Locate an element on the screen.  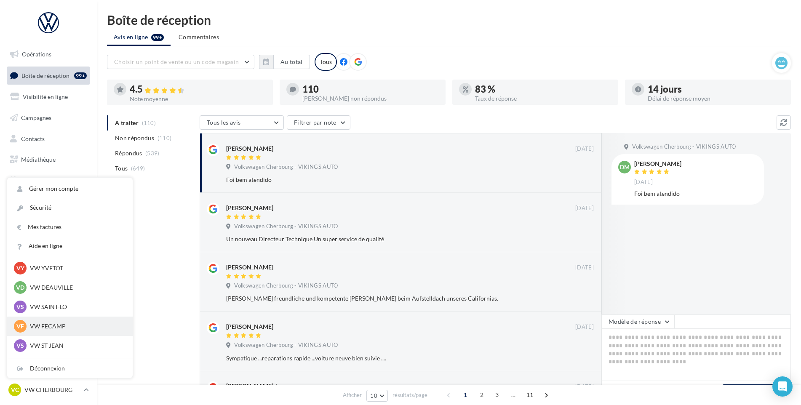
button: Tous les avis is located at coordinates (242, 123).